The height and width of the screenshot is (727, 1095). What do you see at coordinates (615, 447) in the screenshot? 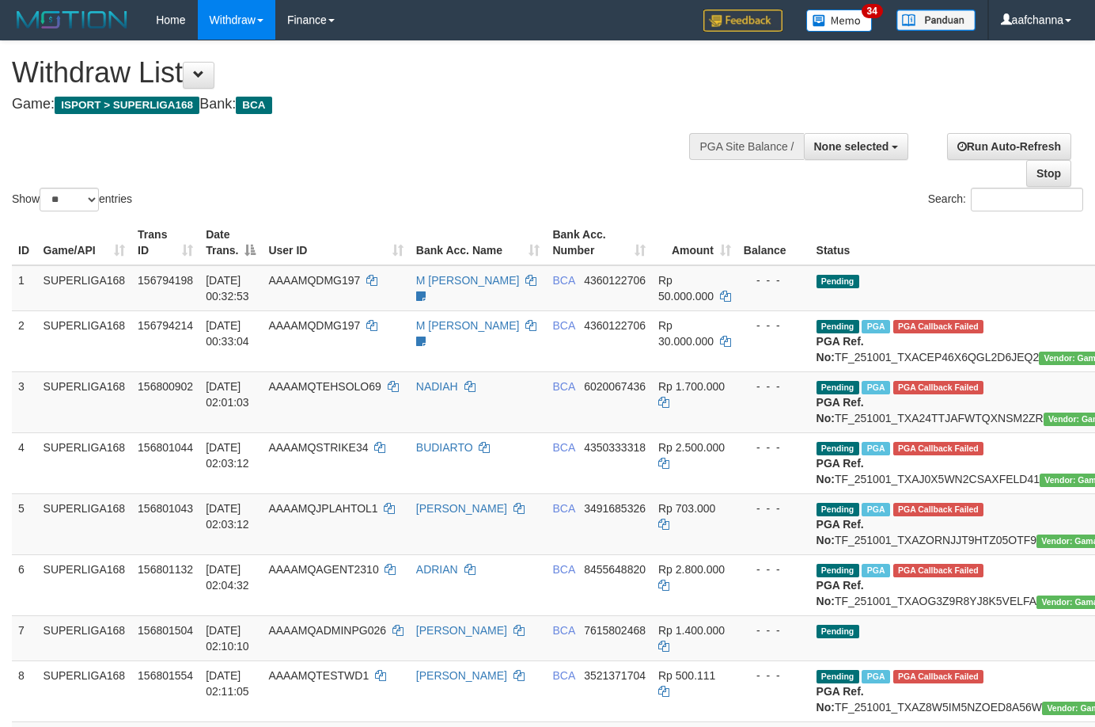
I see `span: Copy 4350333318 to clipboard` at bounding box center [615, 447].